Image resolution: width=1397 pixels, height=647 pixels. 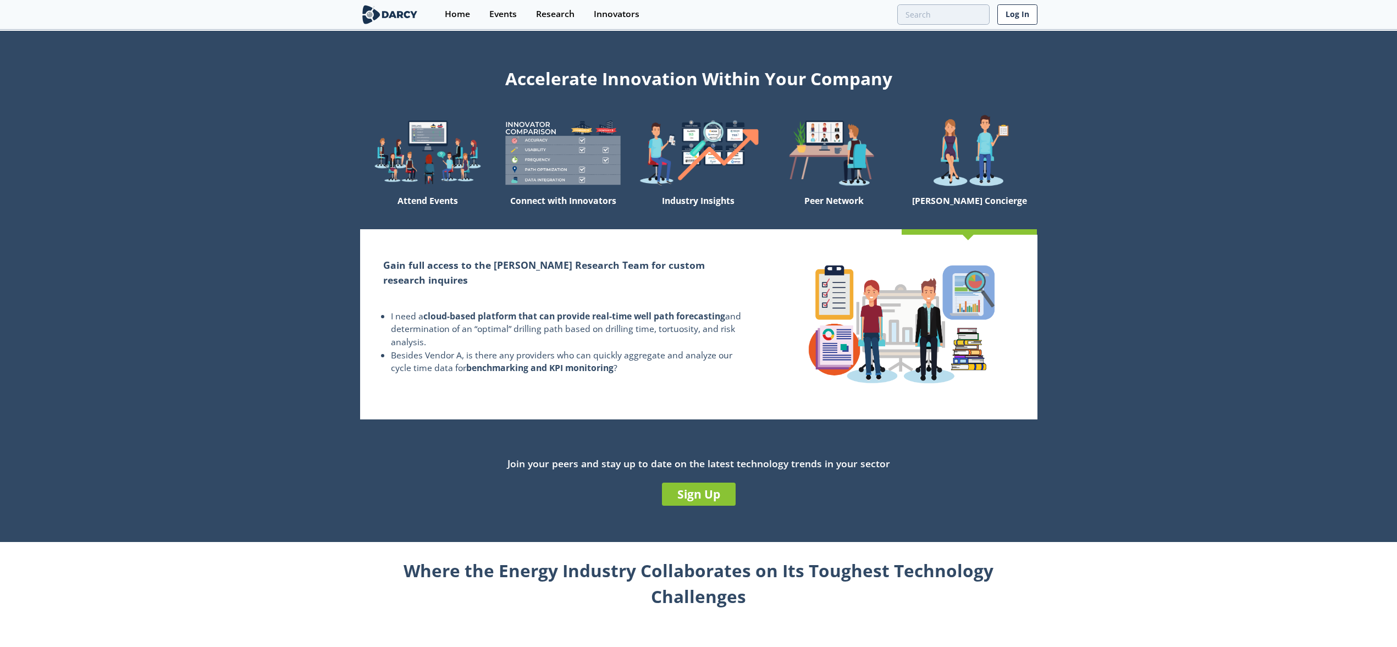 What do you see at coordinates (834, 152) in the screenshot?
I see `img: welcome-attend-b816887fc24c32c29d1763c6e0ddb6e6.png` at bounding box center [834, 152].